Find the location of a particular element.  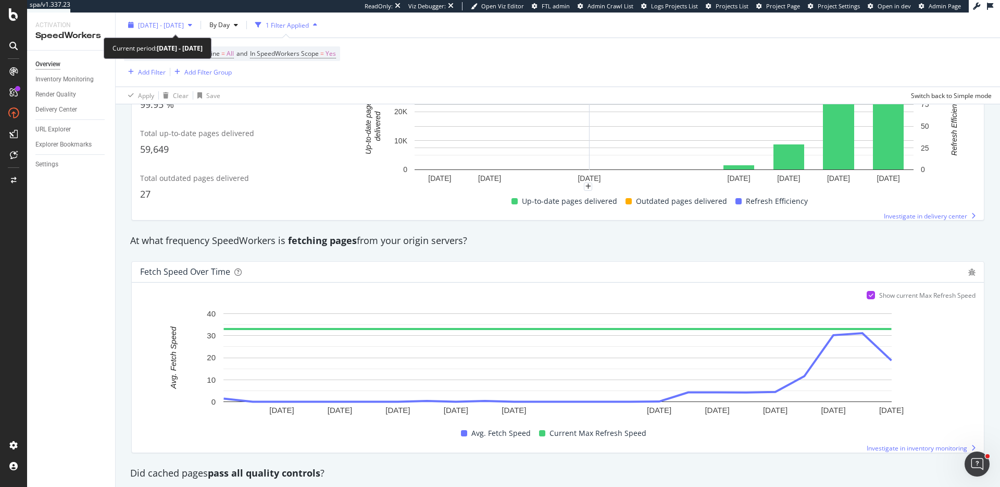

div: Overview is located at coordinates (48, 64).